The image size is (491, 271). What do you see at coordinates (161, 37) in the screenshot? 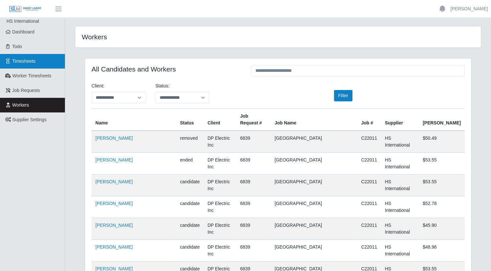
I see `h4: Workers` at bounding box center [161, 37].